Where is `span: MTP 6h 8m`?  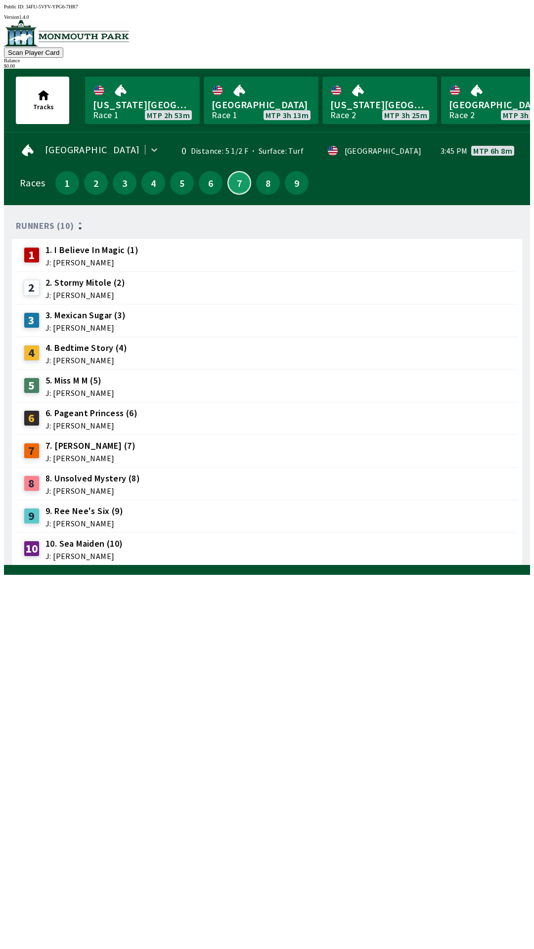 span: MTP 6h 8m is located at coordinates (492, 151).